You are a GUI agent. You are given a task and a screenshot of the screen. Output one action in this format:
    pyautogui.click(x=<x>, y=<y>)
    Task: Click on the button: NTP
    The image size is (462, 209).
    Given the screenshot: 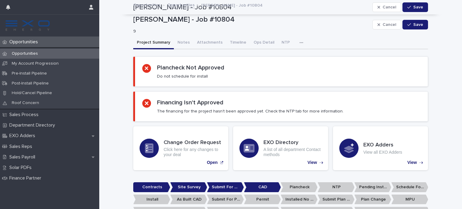 What is the action you would take?
    pyautogui.click(x=286, y=43)
    